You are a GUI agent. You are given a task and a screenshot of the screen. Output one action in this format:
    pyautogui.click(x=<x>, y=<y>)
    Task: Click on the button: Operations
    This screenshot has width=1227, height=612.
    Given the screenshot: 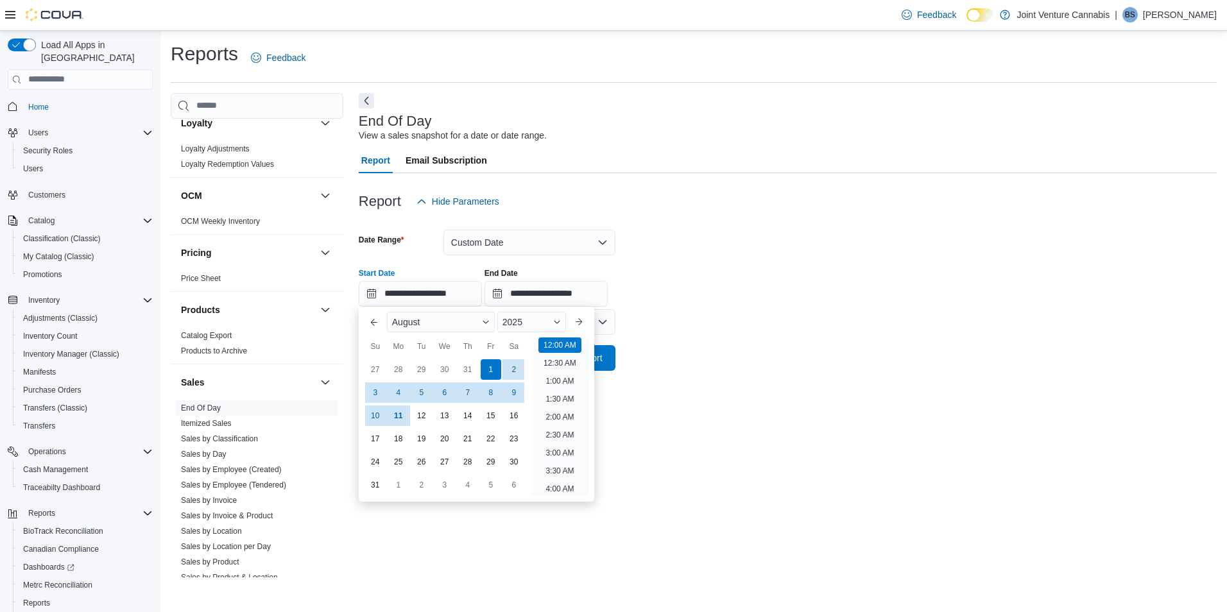 What is the action you would take?
    pyautogui.click(x=47, y=452)
    